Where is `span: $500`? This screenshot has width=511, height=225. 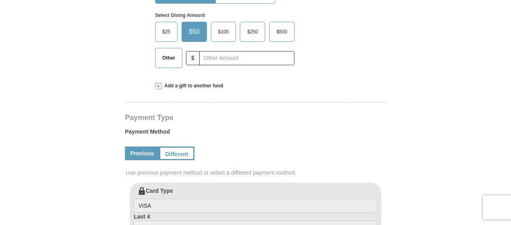 span: $500 is located at coordinates (282, 32).